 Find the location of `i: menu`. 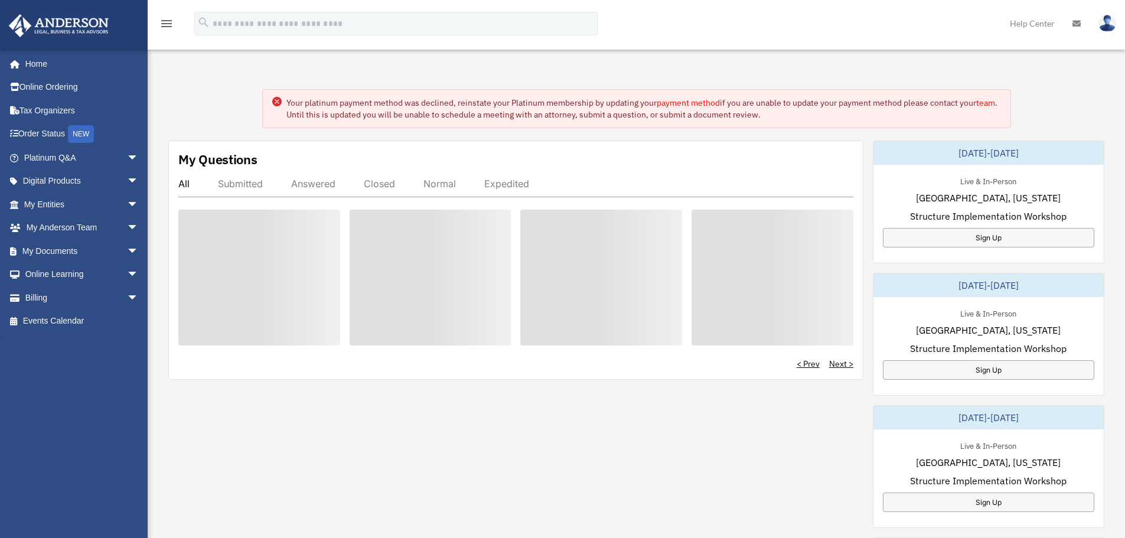

i: menu is located at coordinates (167, 24).